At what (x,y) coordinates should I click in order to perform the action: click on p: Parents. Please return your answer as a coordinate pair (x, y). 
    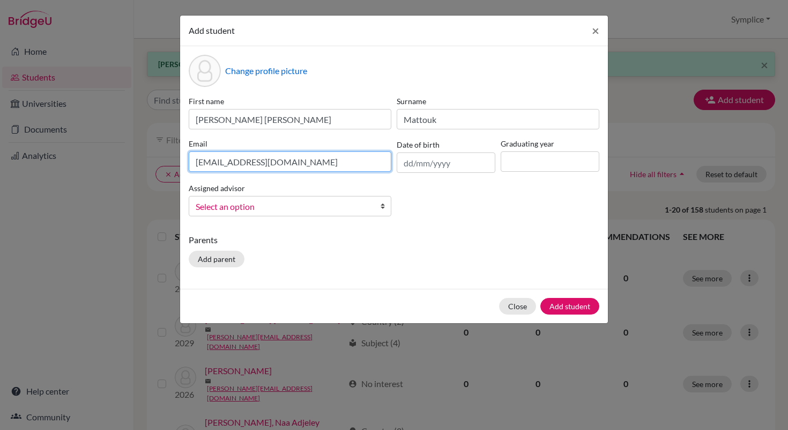
    Looking at the image, I should click on (394, 240).